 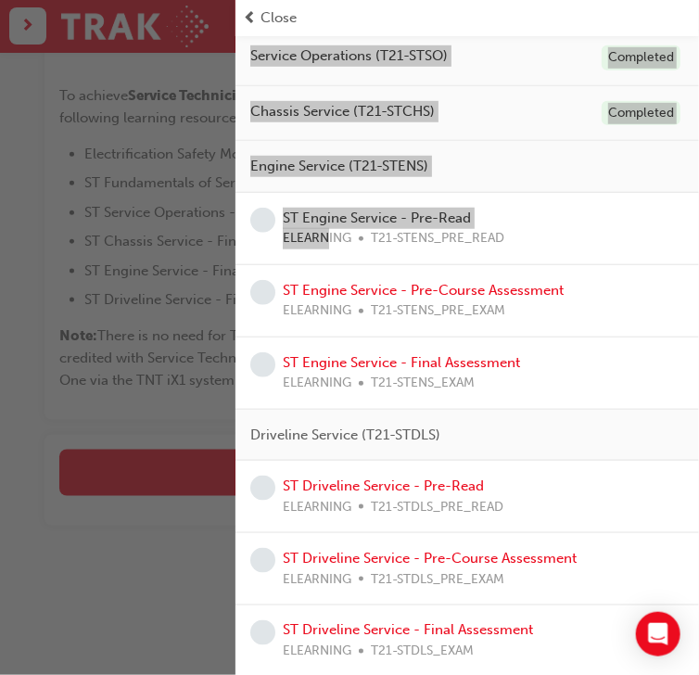 I want to click on a: ST Driveline Service - Final Assessment, so click(x=408, y=631).